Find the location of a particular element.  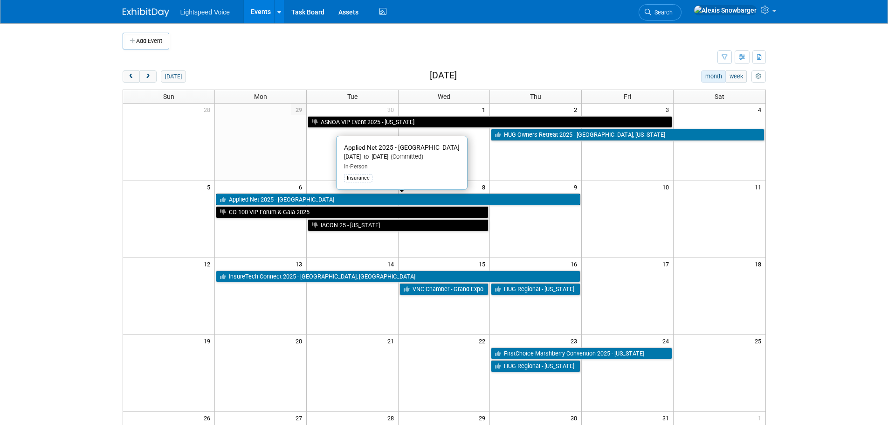

img: ExhibitDay is located at coordinates (146, 13).